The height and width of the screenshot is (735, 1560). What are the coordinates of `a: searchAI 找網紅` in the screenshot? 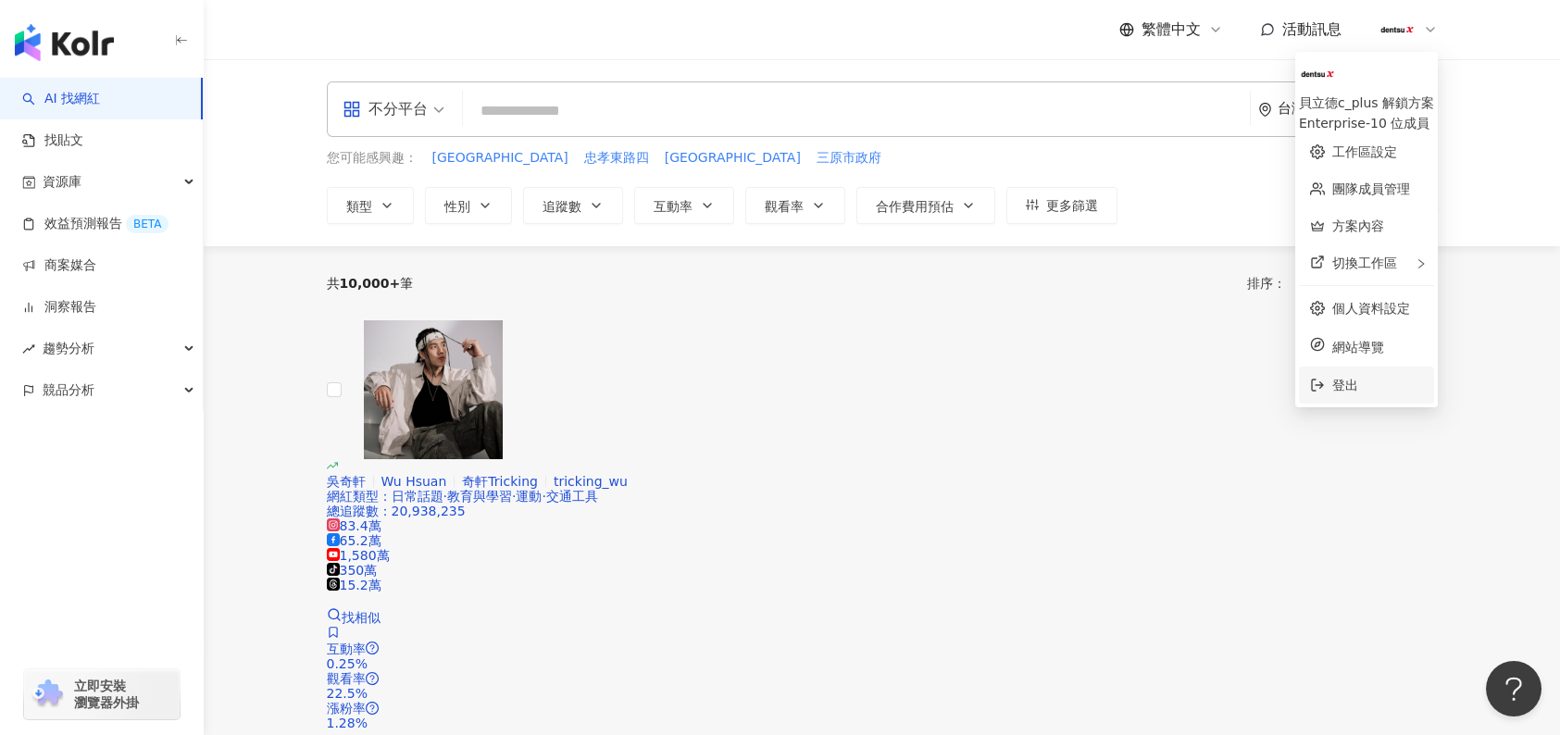 It's located at (61, 99).